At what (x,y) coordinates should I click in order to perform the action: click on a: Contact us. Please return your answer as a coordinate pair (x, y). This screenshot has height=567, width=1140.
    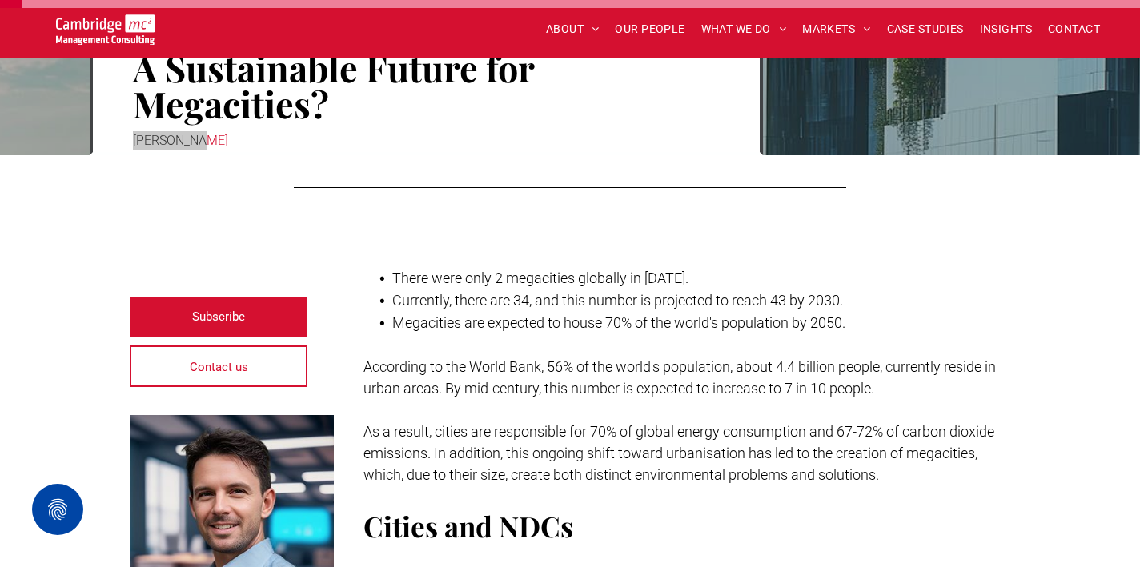
    Looking at the image, I should click on (219, 367).